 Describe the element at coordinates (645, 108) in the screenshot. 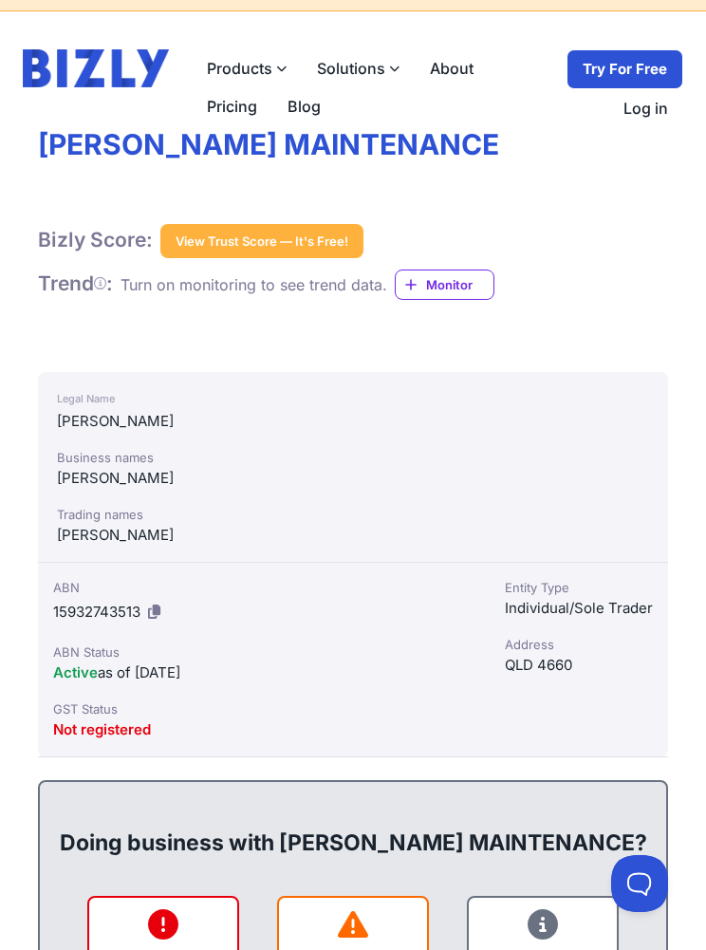

I see `a: Log in` at that location.